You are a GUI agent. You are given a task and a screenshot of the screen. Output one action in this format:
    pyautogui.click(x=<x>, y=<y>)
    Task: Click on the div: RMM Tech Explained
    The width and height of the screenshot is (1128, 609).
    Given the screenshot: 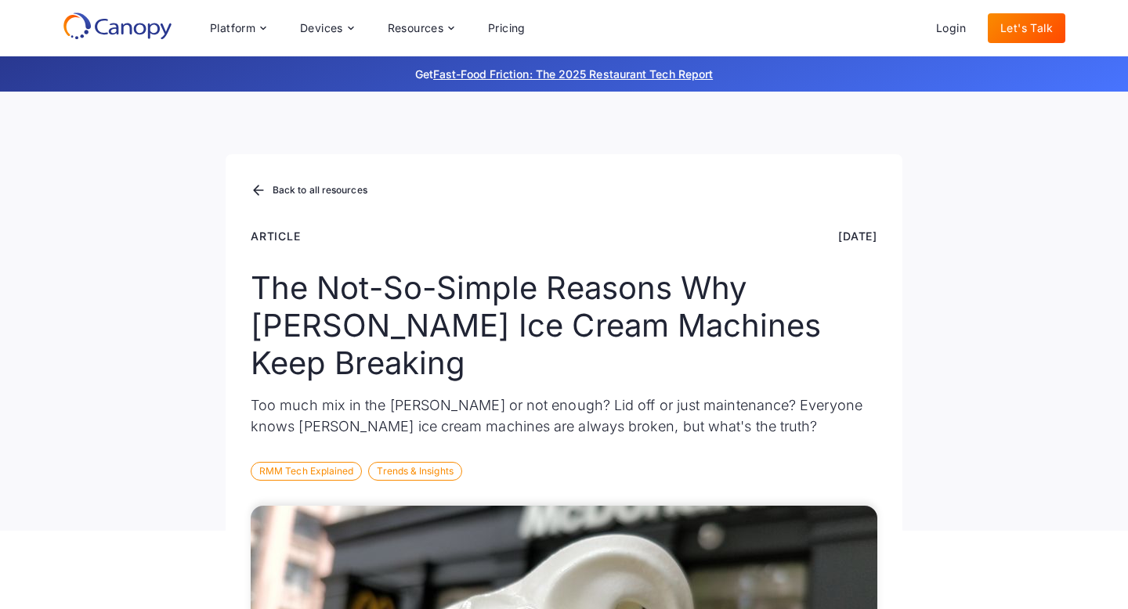 What is the action you would take?
    pyautogui.click(x=306, y=472)
    